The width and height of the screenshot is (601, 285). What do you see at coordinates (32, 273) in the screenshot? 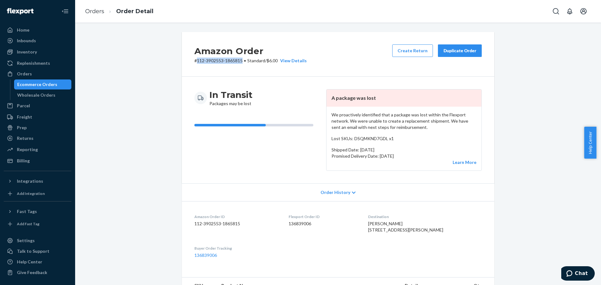
I see `div: Give Feedback` at bounding box center [32, 273].